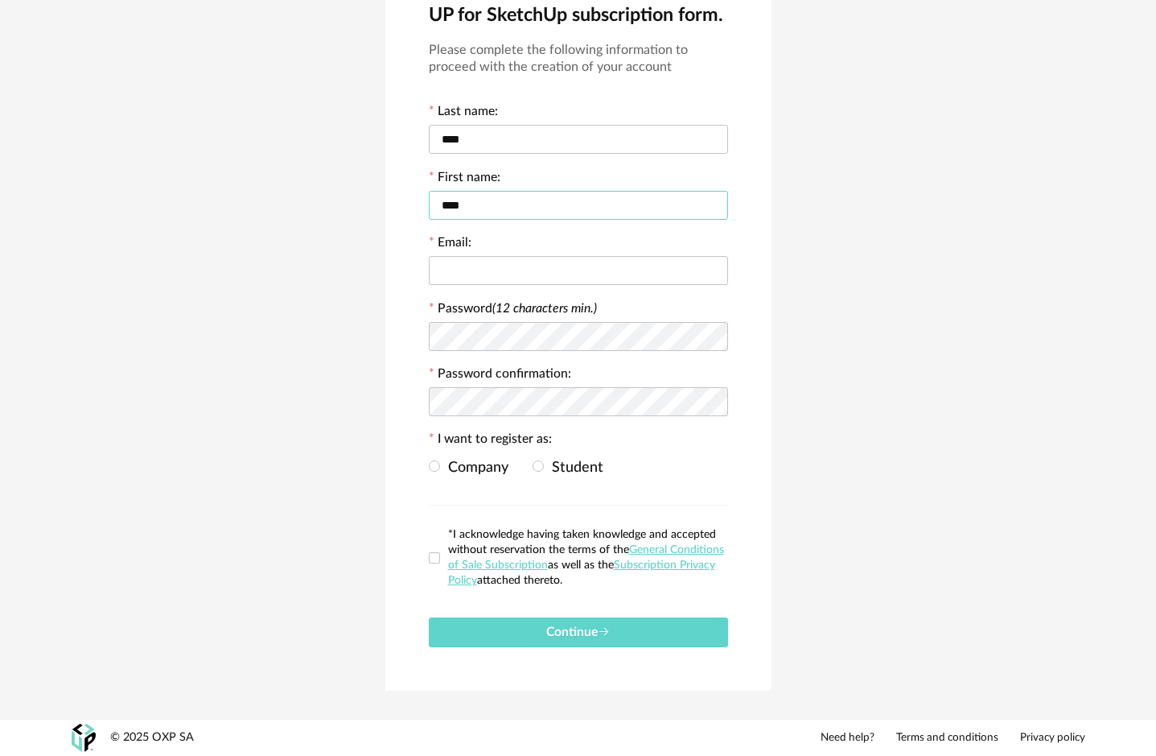  Describe the element at coordinates (574, 468) in the screenshot. I see `span: Student` at that location.